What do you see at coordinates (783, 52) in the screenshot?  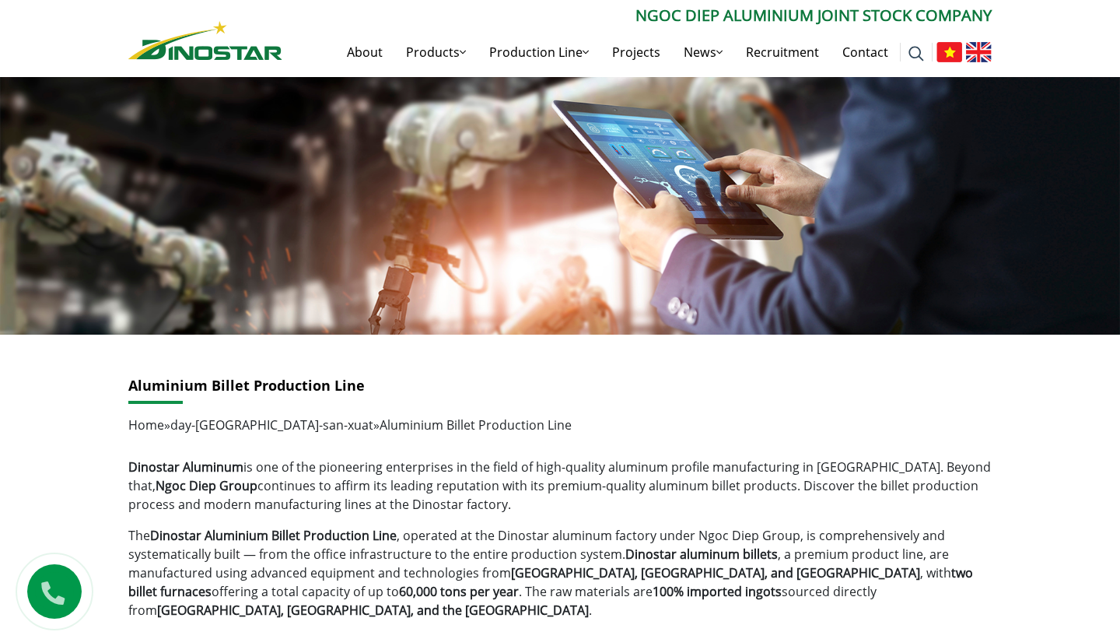 I see `a: Recruitment` at bounding box center [783, 52].